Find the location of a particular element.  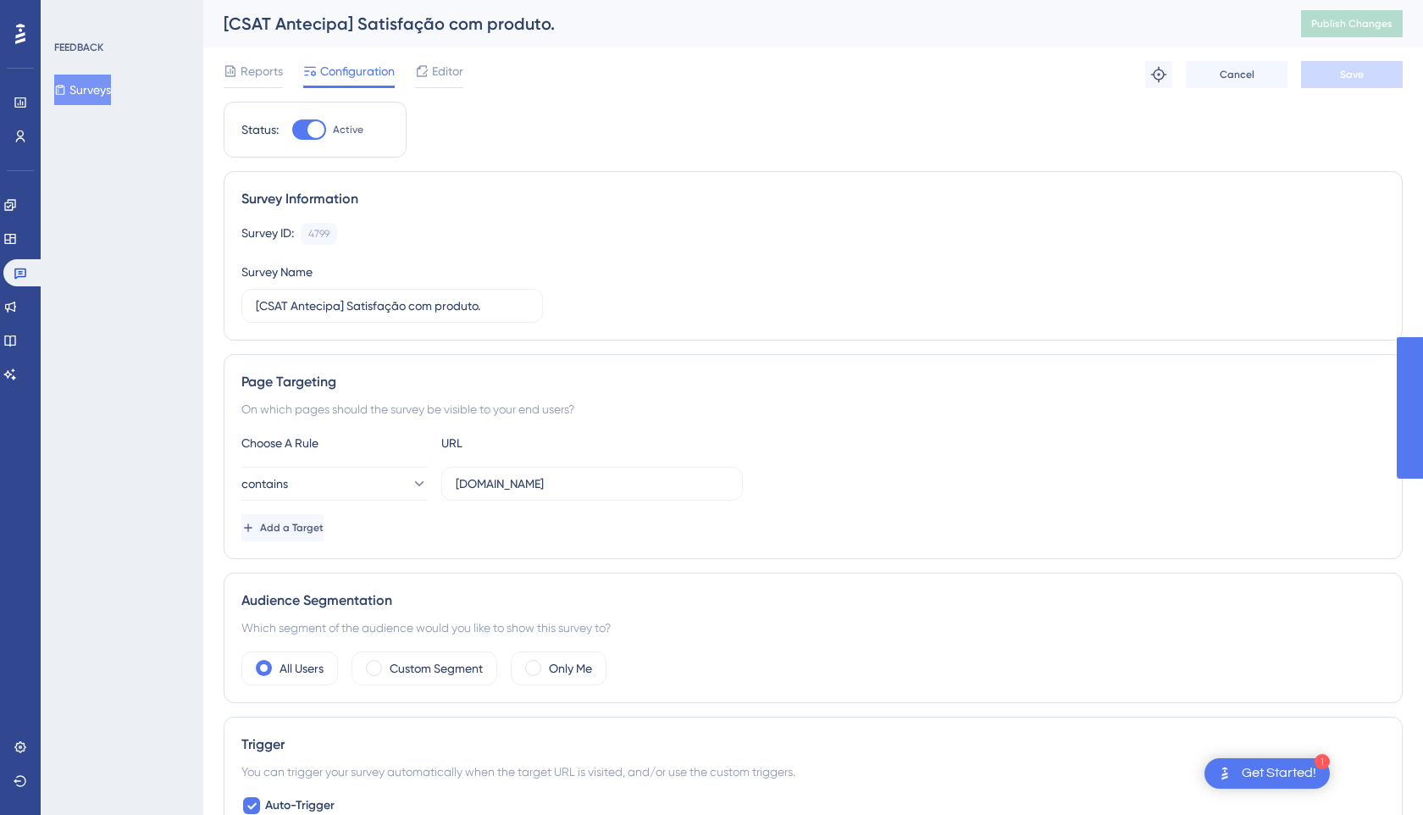

img: launcher-image-alternative-text is located at coordinates (1225, 773).